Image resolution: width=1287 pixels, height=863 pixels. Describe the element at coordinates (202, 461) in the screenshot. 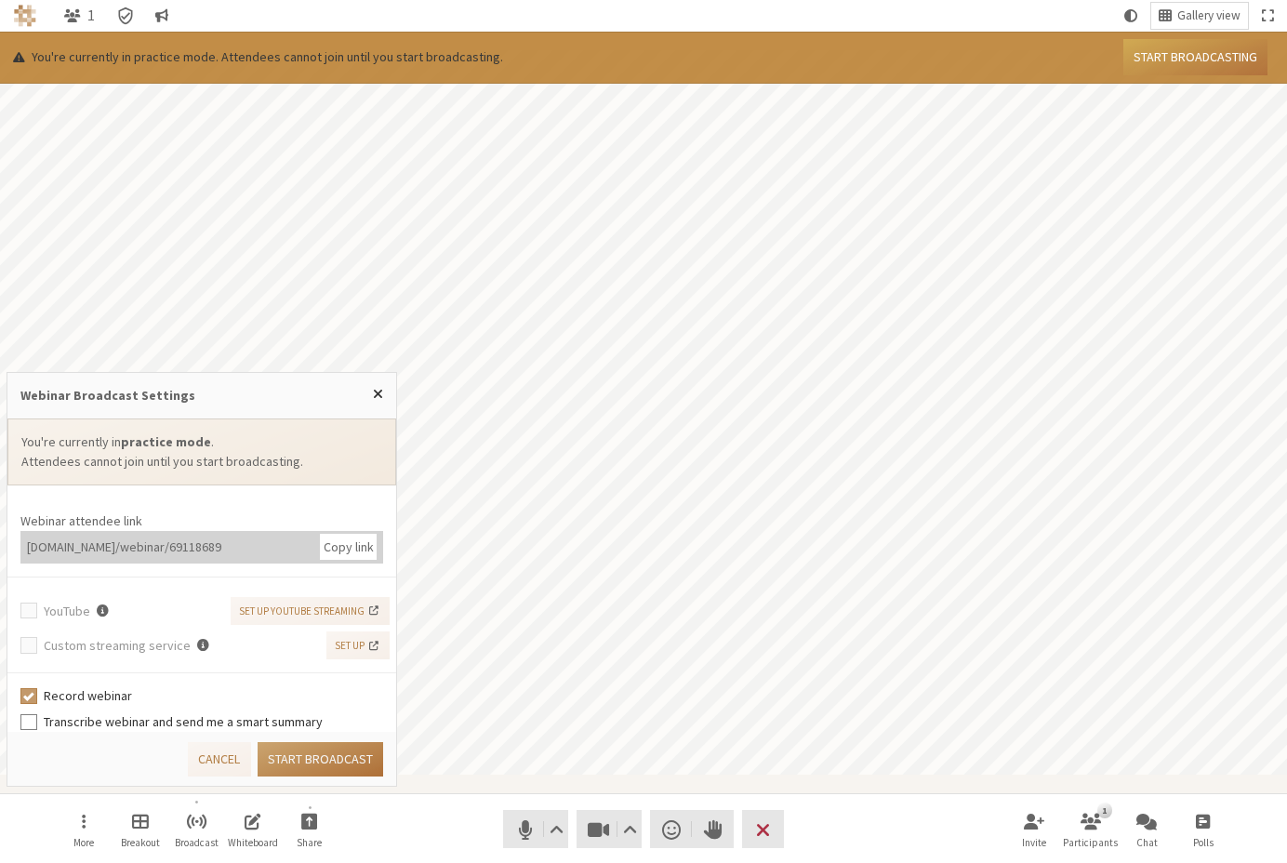

I see `label: Attendees cannot join until you start broadcasting.` at that location.